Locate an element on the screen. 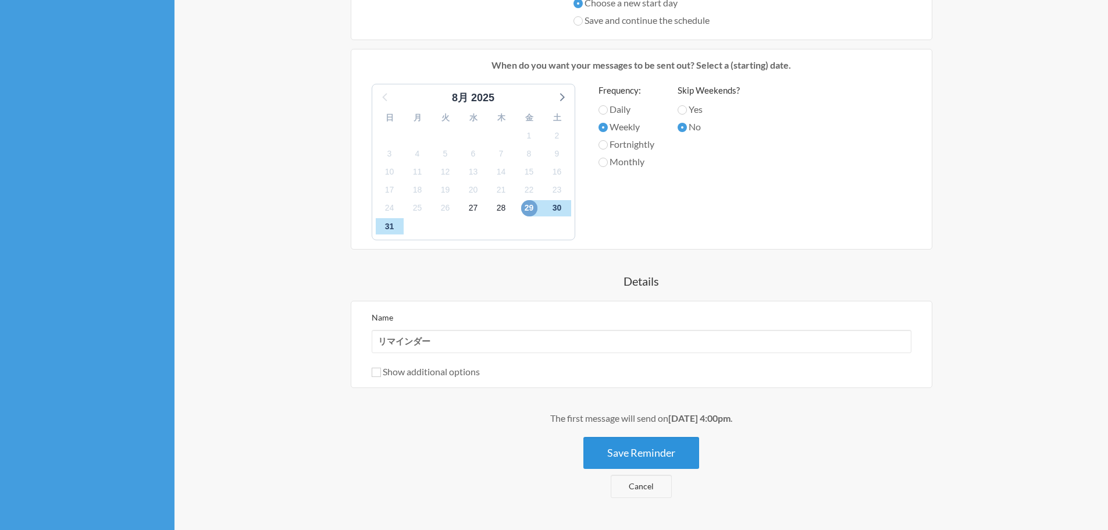  span: 2025年9月1日月曜日 is located at coordinates (529, 136).